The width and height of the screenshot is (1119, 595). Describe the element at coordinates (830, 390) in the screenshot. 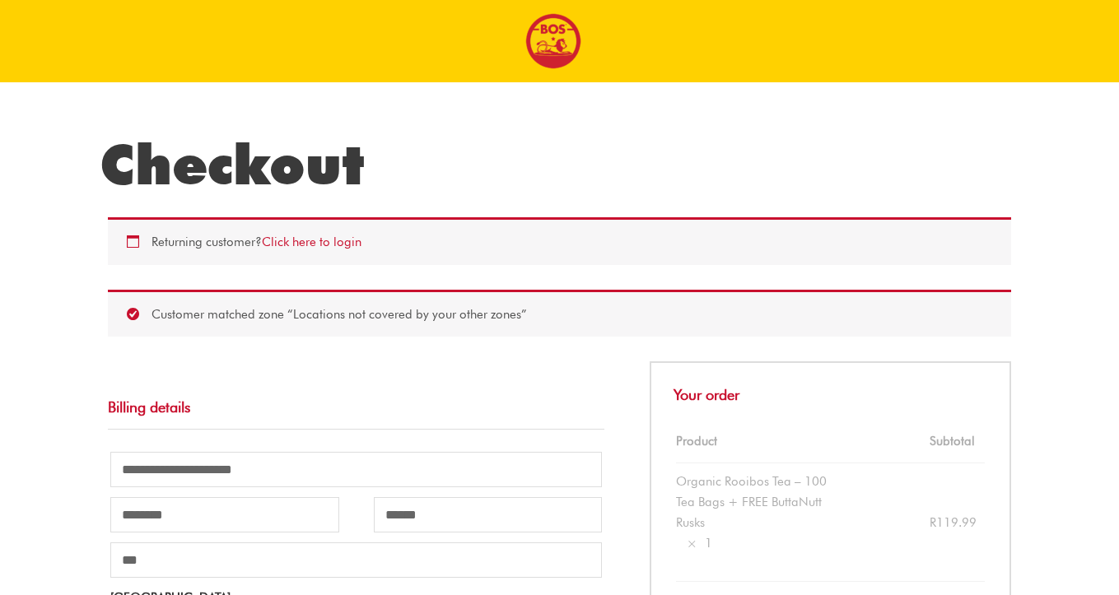

I see `h3: Your order` at that location.